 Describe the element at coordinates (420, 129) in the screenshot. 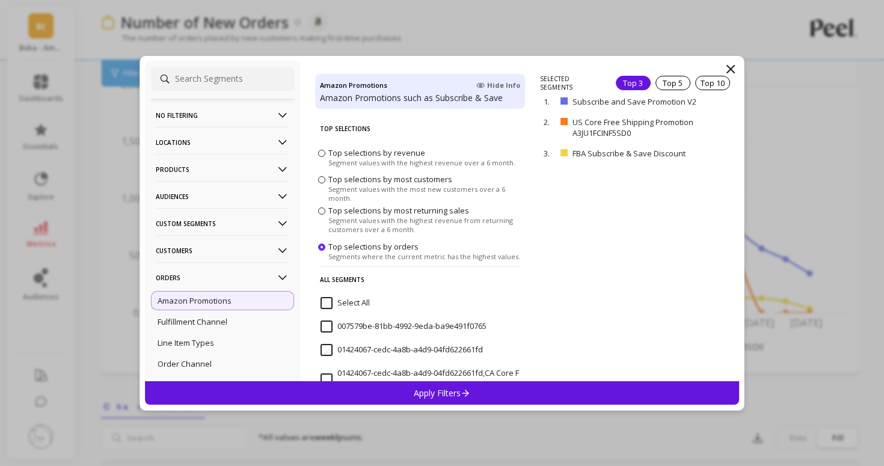

I see `p: Top Selections` at that location.